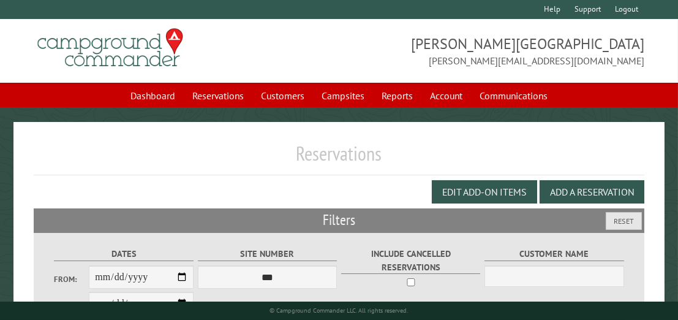 The image size is (678, 320). I want to click on a: Campsites, so click(343, 96).